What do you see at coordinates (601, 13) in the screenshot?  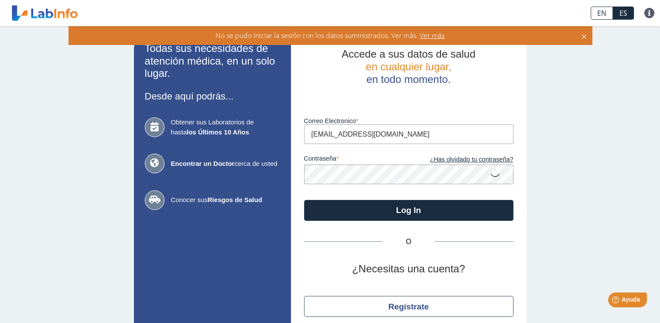 I see `a: EN` at bounding box center [601, 13].